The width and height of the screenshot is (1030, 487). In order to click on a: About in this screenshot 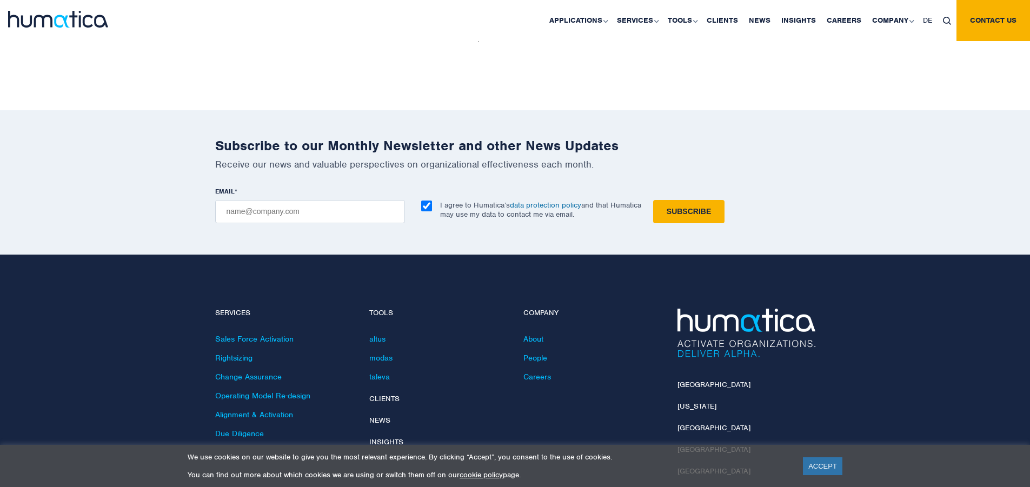, I will do `click(533, 339)`.